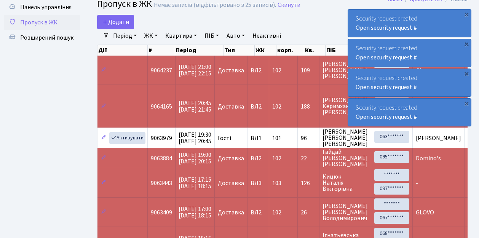 The width and height of the screenshot is (479, 238). What do you see at coordinates (265, 50) in the screenshot?
I see `th: ЖК` at bounding box center [265, 50].